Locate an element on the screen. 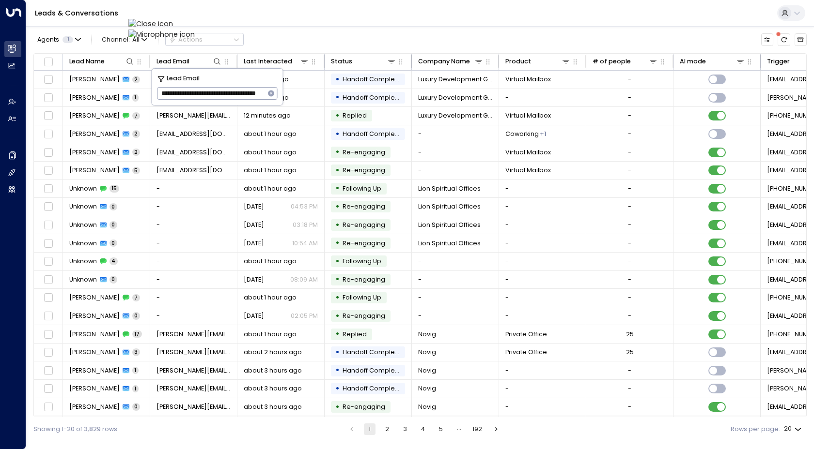 This screenshot has height=449, width=814. button: Archived Leads is located at coordinates (800, 39).